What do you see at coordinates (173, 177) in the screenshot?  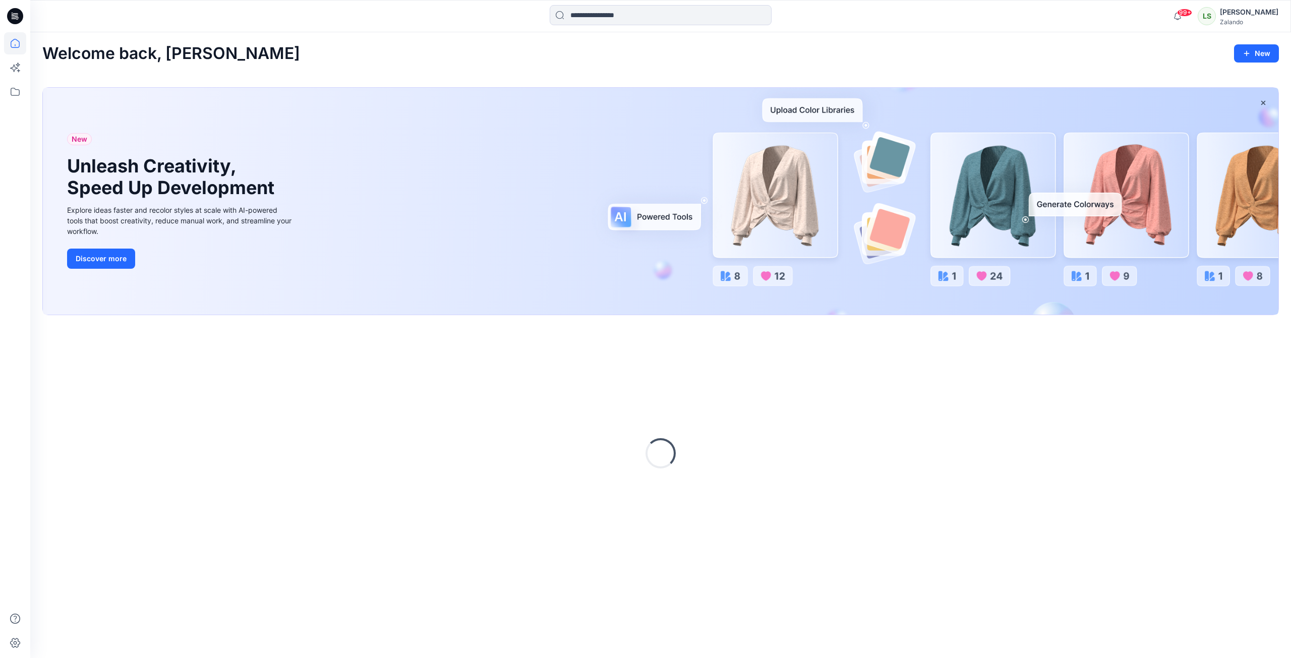 I see `h1: Unleash Creativity, Speed Up Development` at bounding box center [173, 177].